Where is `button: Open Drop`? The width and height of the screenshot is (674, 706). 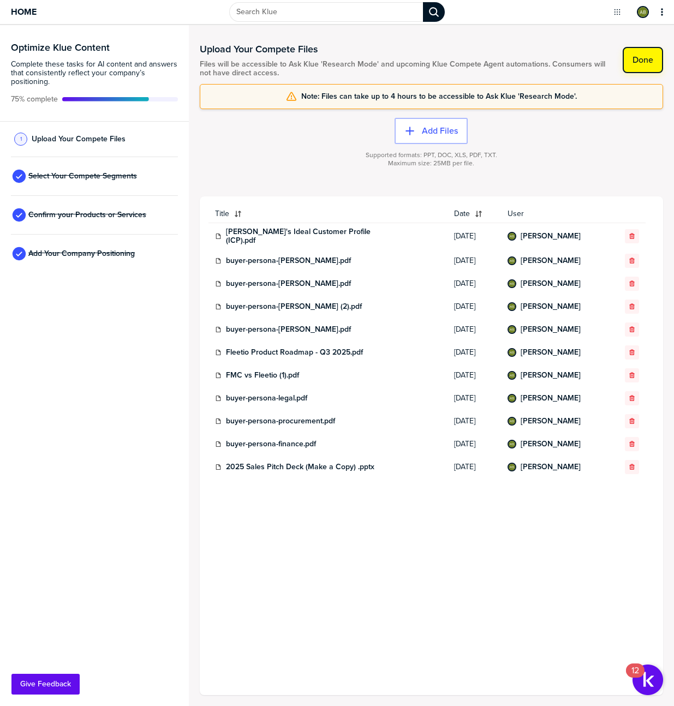 button: Open Drop is located at coordinates (617, 12).